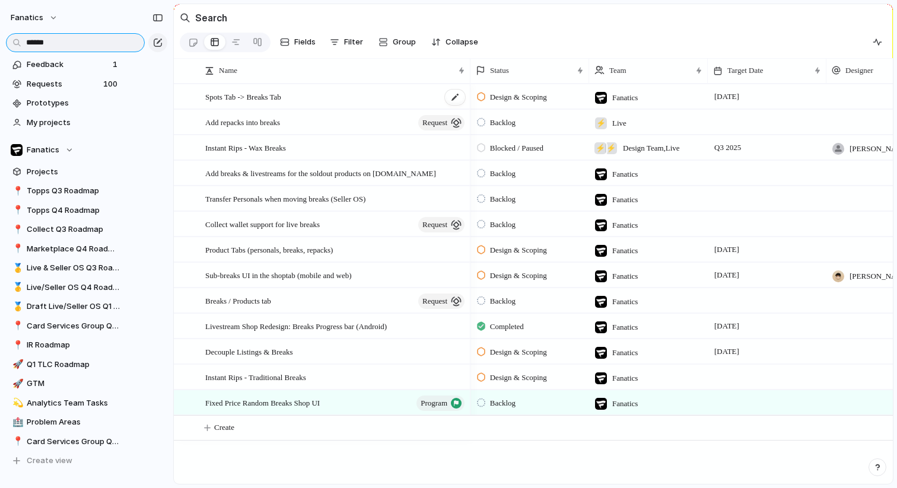 This screenshot has width=897, height=488. What do you see at coordinates (65, 103) in the screenshot?
I see `a: Prototypes` at bounding box center [65, 103].